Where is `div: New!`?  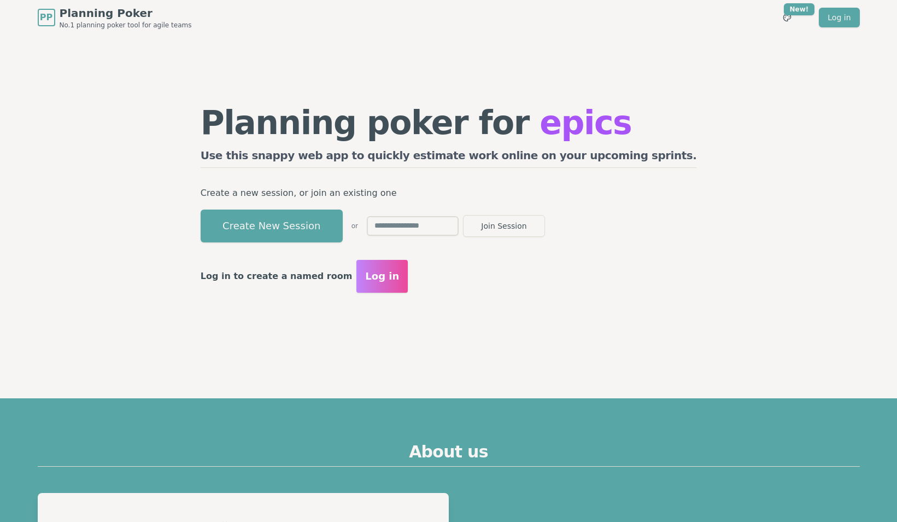 div: New! is located at coordinates (799, 9).